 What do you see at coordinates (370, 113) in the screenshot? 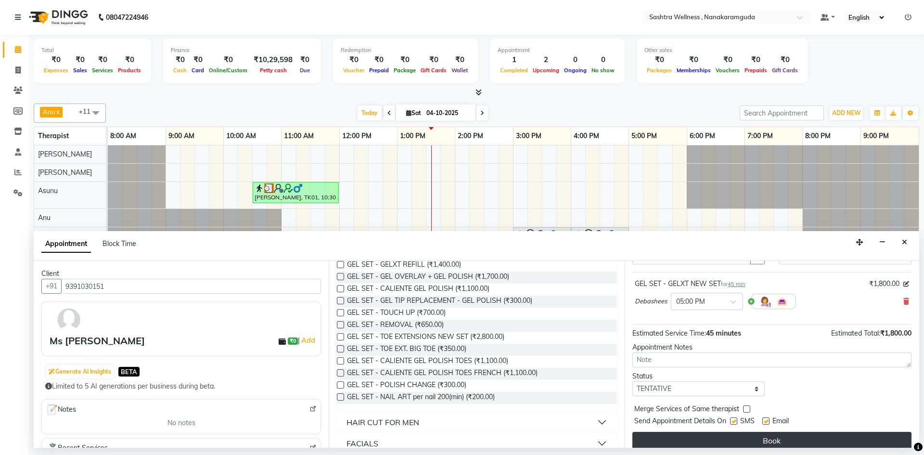
I see `span: Today` at bounding box center [370, 113].